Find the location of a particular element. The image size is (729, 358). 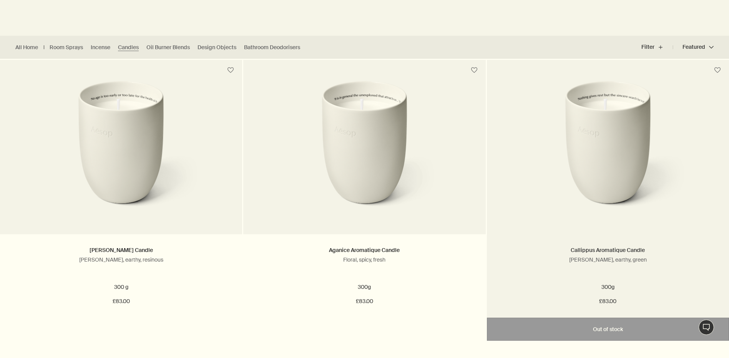

a: Oil Burner Blends is located at coordinates (168, 47).